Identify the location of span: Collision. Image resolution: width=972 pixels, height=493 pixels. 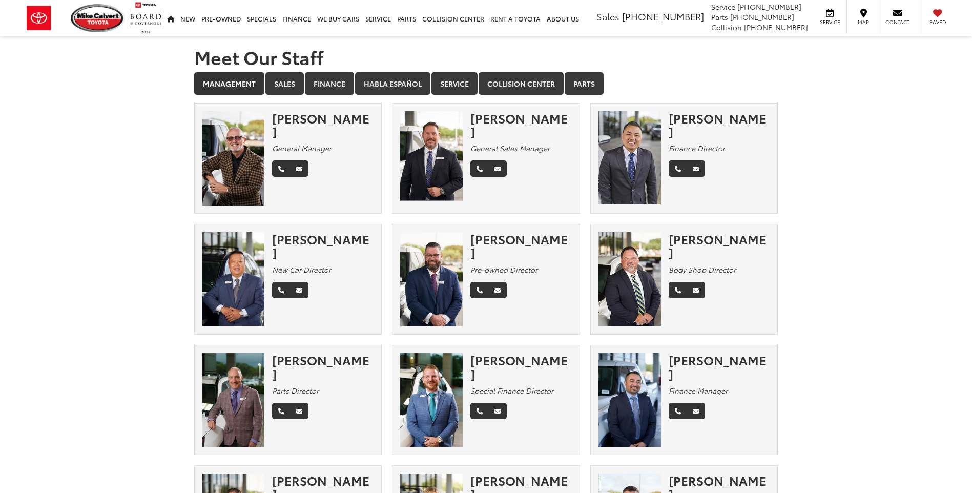
(727, 27).